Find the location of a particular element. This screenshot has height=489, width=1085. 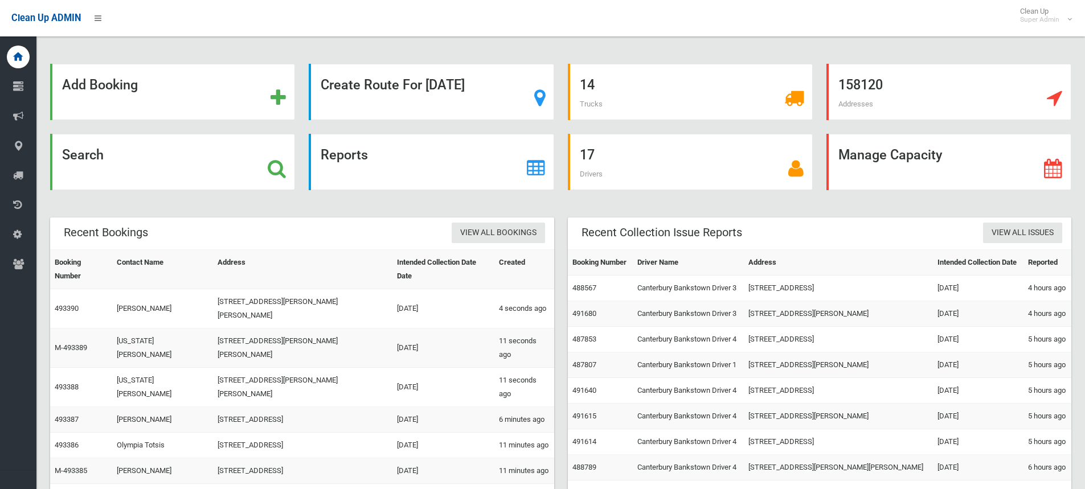

a: View All Issues is located at coordinates (1023, 233).